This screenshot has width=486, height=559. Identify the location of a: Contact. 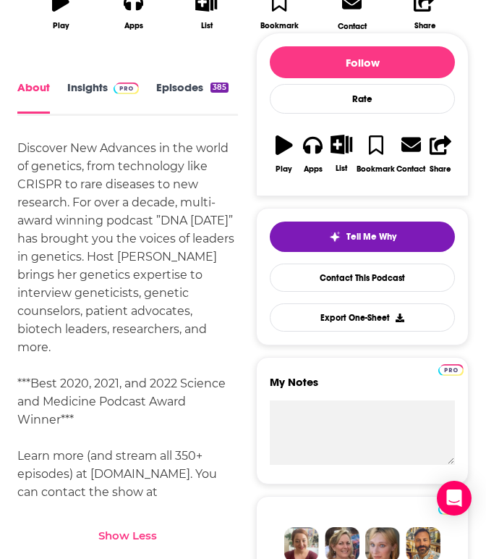
(411, 153).